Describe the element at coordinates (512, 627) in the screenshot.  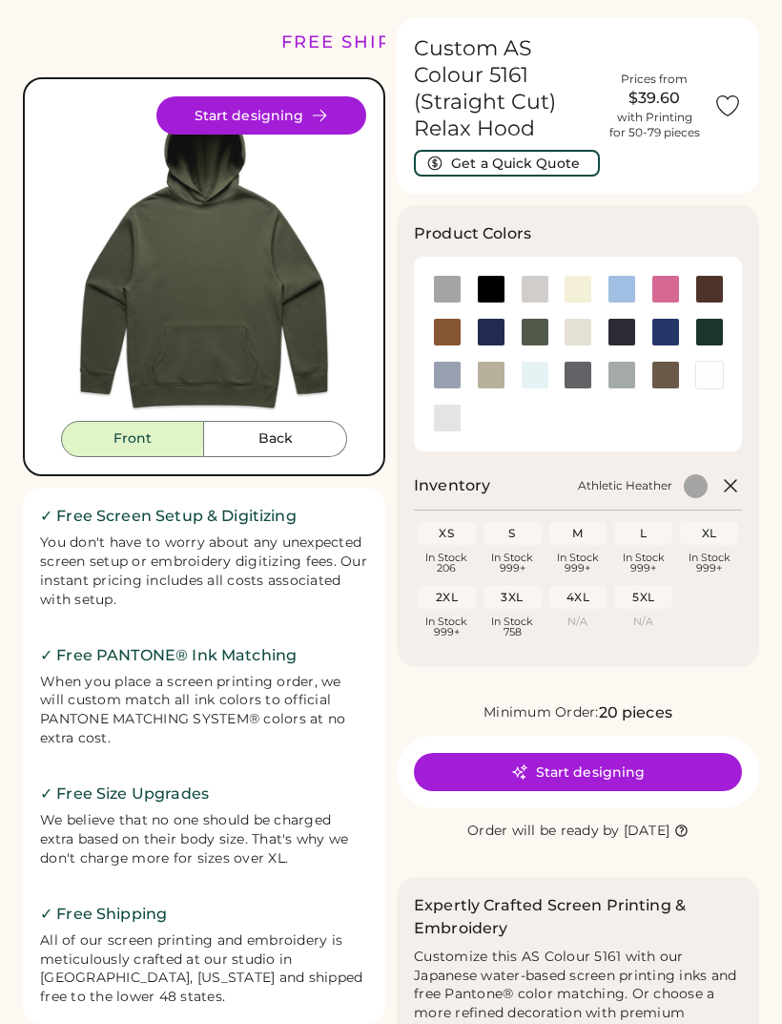
I see `div: In Stock 758` at that location.